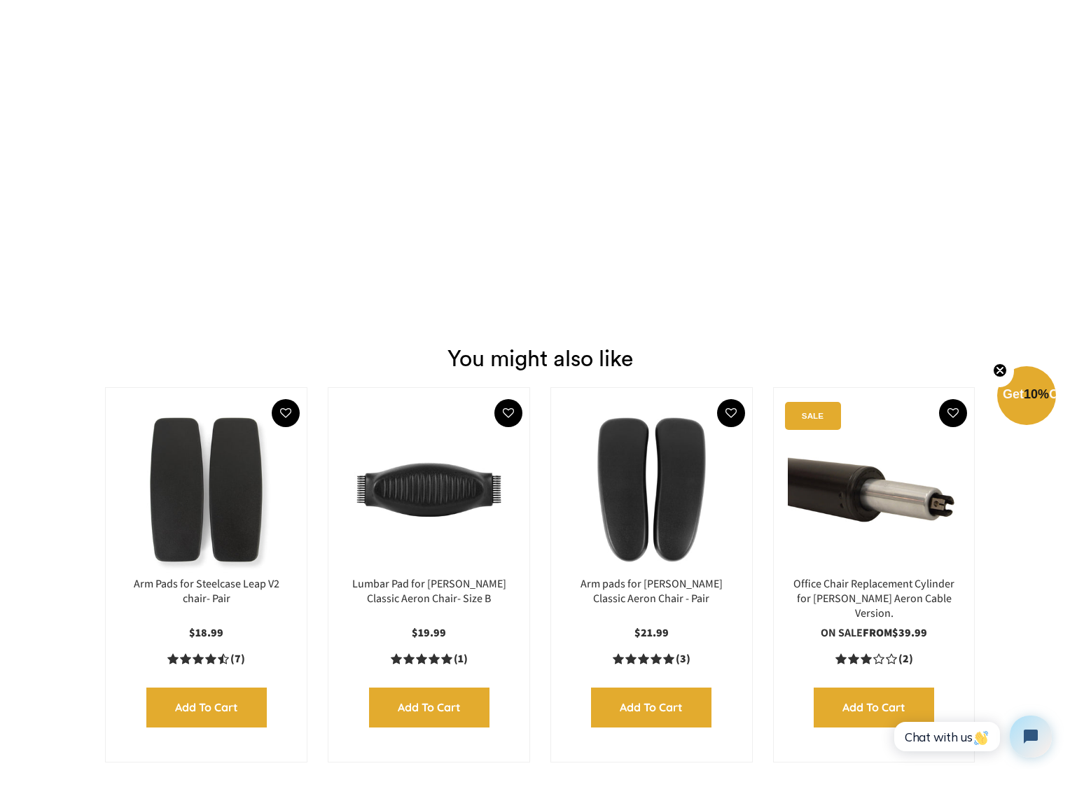  What do you see at coordinates (874, 633) in the screenshot?
I see `p: from` at bounding box center [874, 633].